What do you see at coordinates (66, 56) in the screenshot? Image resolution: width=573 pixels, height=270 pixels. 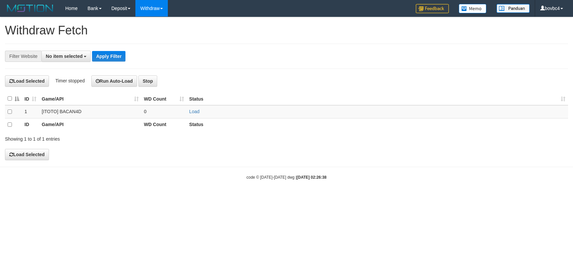 I see `button: No item selected` at bounding box center [66, 56].